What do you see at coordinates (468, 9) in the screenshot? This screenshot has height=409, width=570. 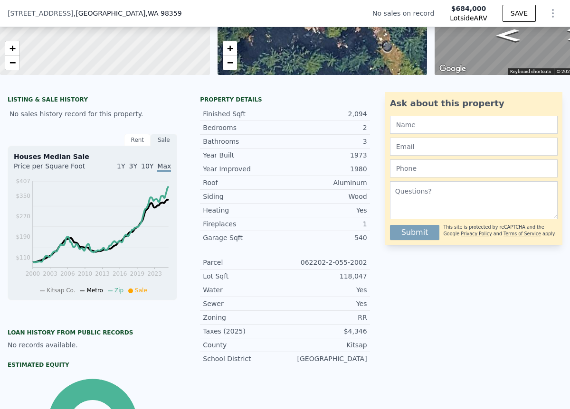 I see `span: $684,000` at bounding box center [468, 9].